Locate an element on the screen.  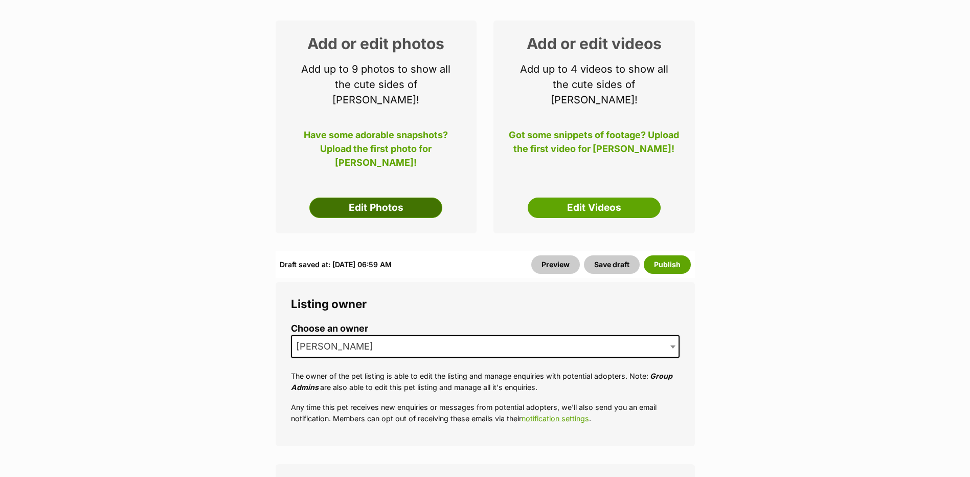
a: Preview is located at coordinates (555, 264).